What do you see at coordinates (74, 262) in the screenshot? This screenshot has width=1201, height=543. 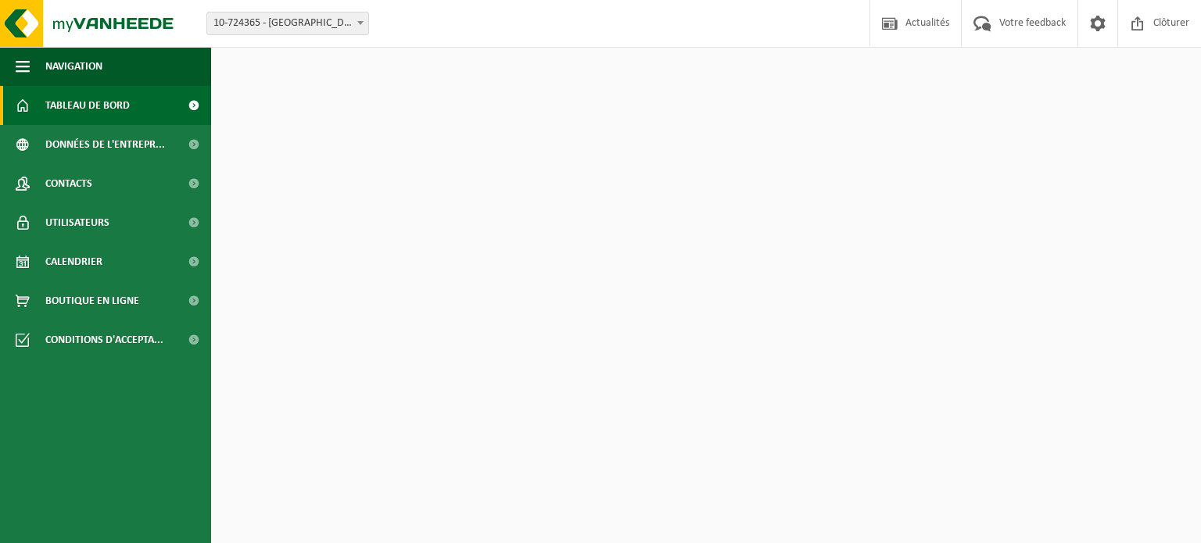 I see `span: Calendrier` at bounding box center [74, 262].